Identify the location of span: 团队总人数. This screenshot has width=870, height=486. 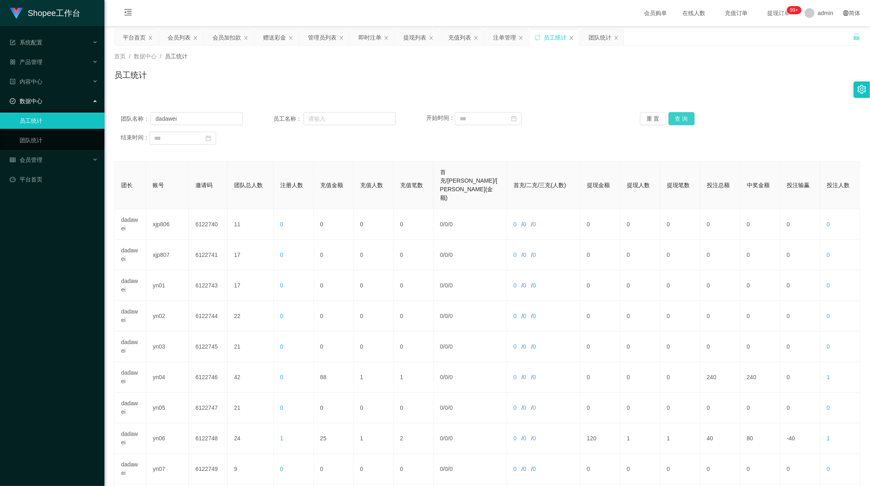
(248, 185).